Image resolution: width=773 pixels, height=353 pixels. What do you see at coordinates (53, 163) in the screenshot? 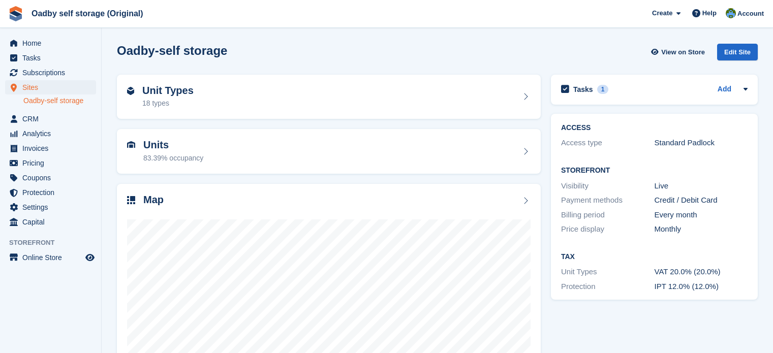
I see `span: Pricing` at bounding box center [53, 163].